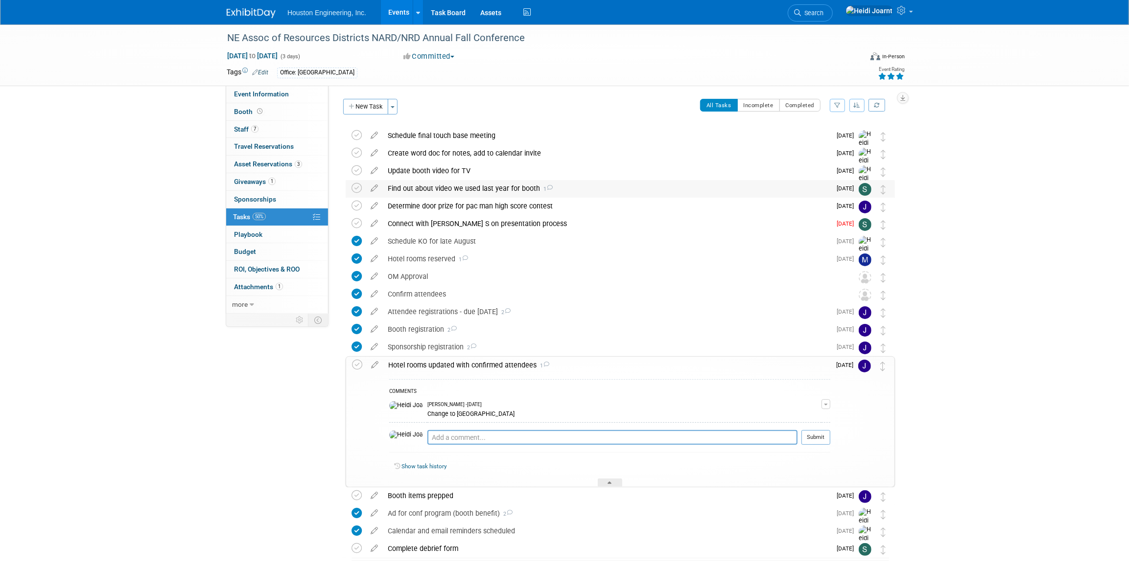 The height and width of the screenshot is (571, 1129). I want to click on a: Budget, so click(277, 252).